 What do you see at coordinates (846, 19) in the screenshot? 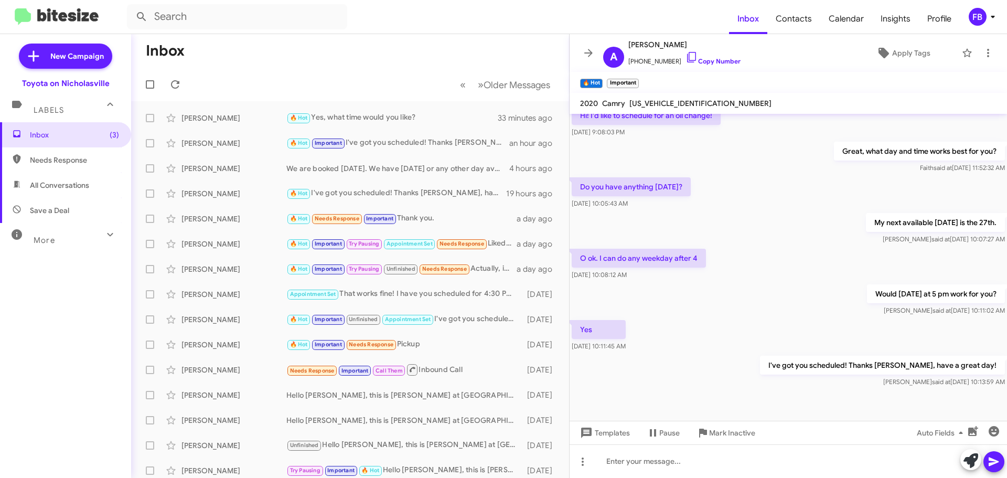
I see `a: Calendar` at bounding box center [846, 19].